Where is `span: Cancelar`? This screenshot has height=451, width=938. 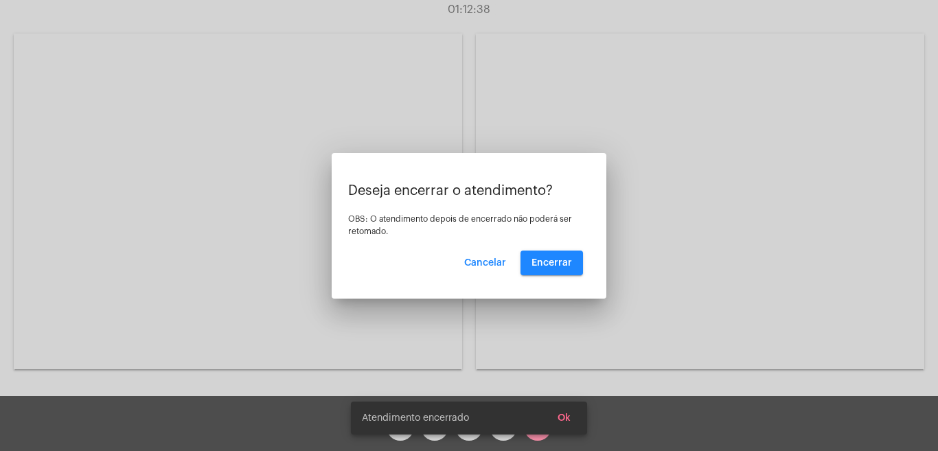
span: Cancelar is located at coordinates (485, 263).